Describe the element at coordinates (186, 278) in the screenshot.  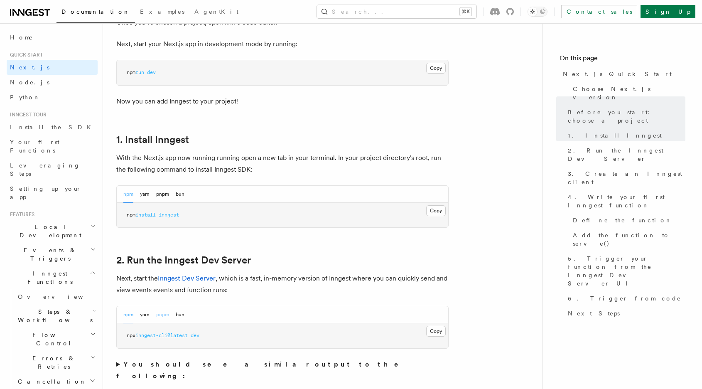
I see `a: Inngest Dev Server` at that location.